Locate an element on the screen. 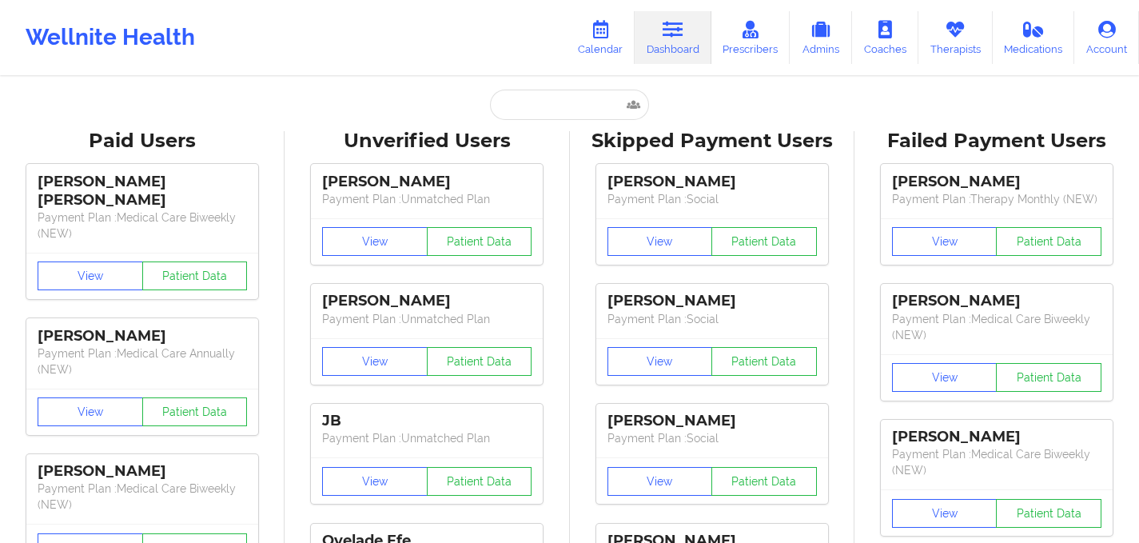 The width and height of the screenshot is (1139, 543). div: Skipped Payment Users is located at coordinates (712, 141).